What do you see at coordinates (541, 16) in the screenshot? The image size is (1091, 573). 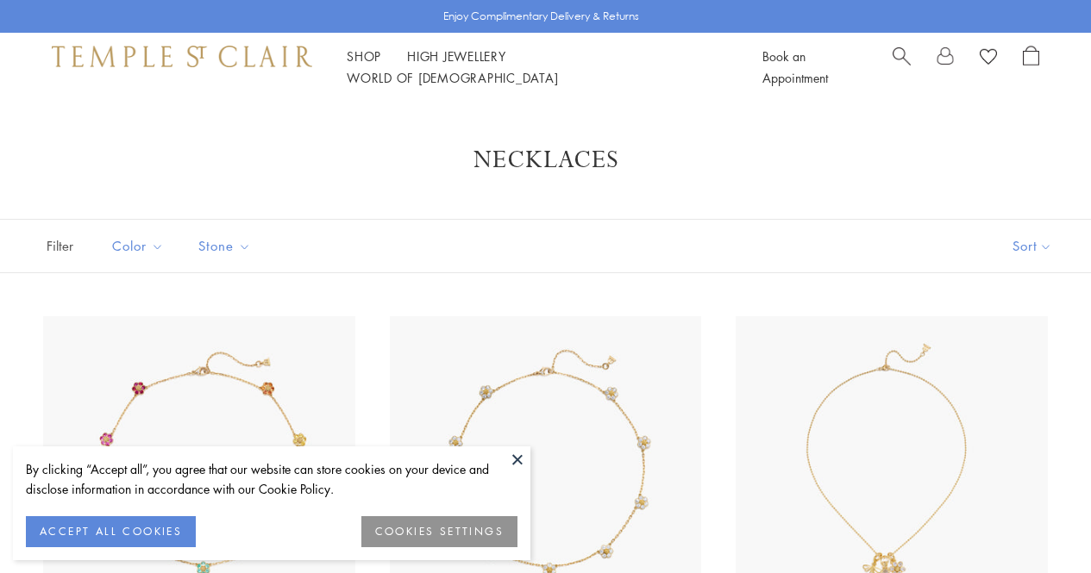 I see `p: Enjoy Complimentary Delivery & Returns` at bounding box center [541, 16].